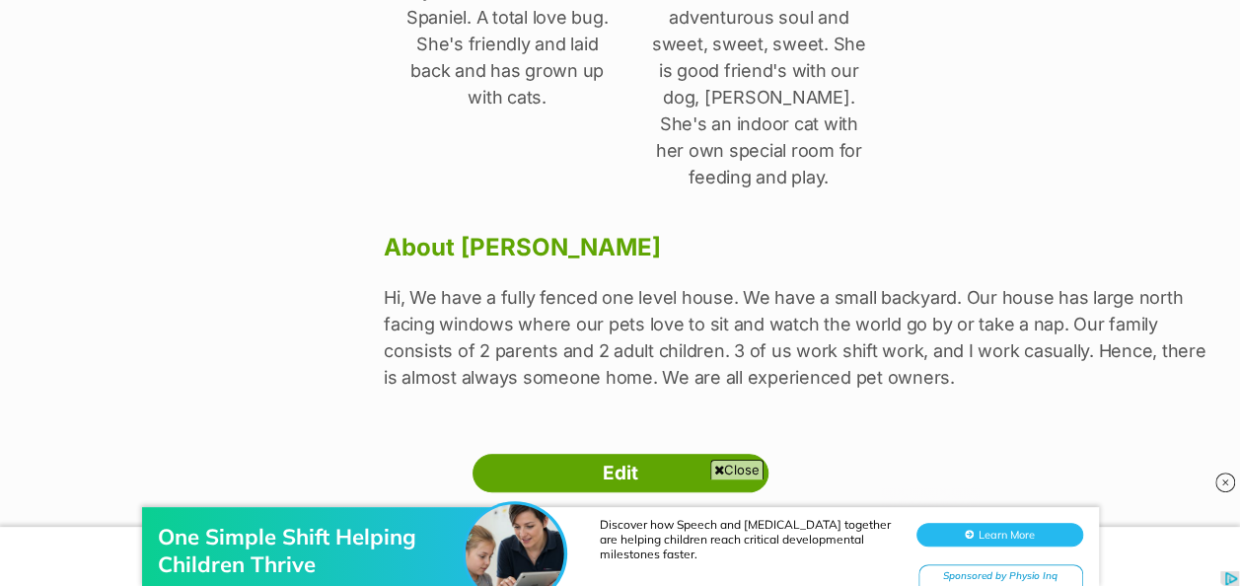 The height and width of the screenshot is (586, 1240). Describe the element at coordinates (737, 470) in the screenshot. I see `span: Close` at that location.